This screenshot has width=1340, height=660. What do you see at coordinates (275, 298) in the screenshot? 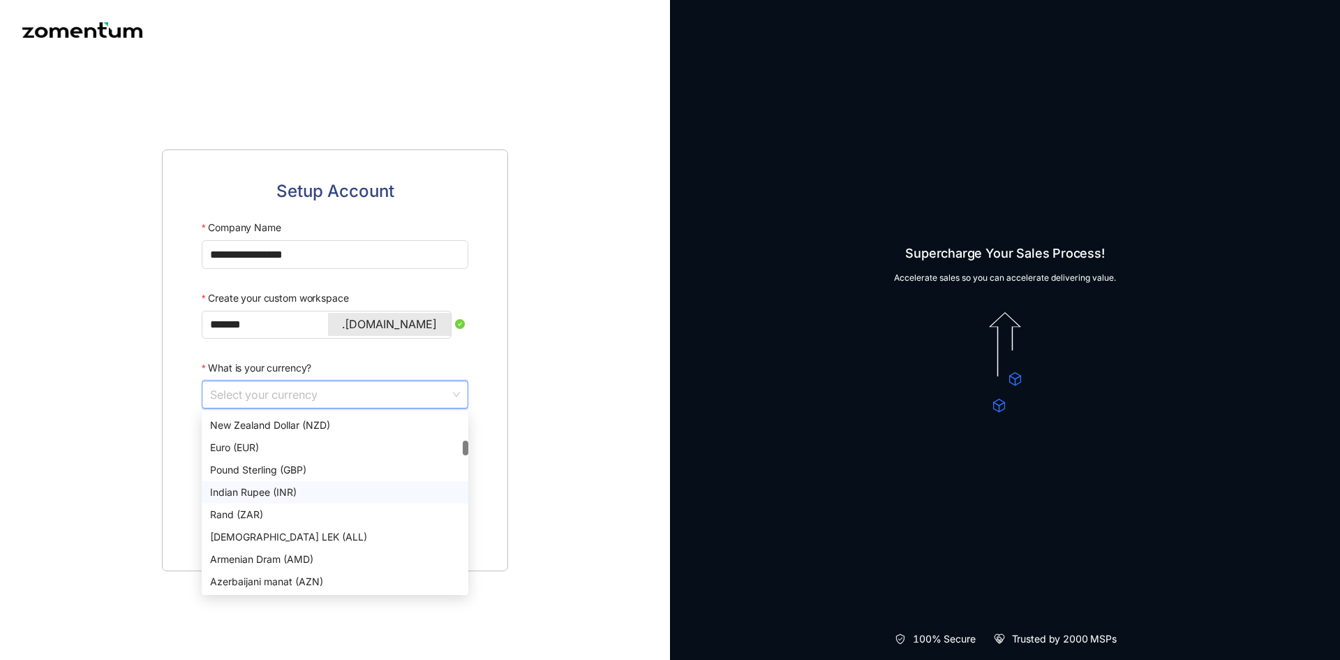
I see `label: Create your custom workspace` at bounding box center [275, 298].